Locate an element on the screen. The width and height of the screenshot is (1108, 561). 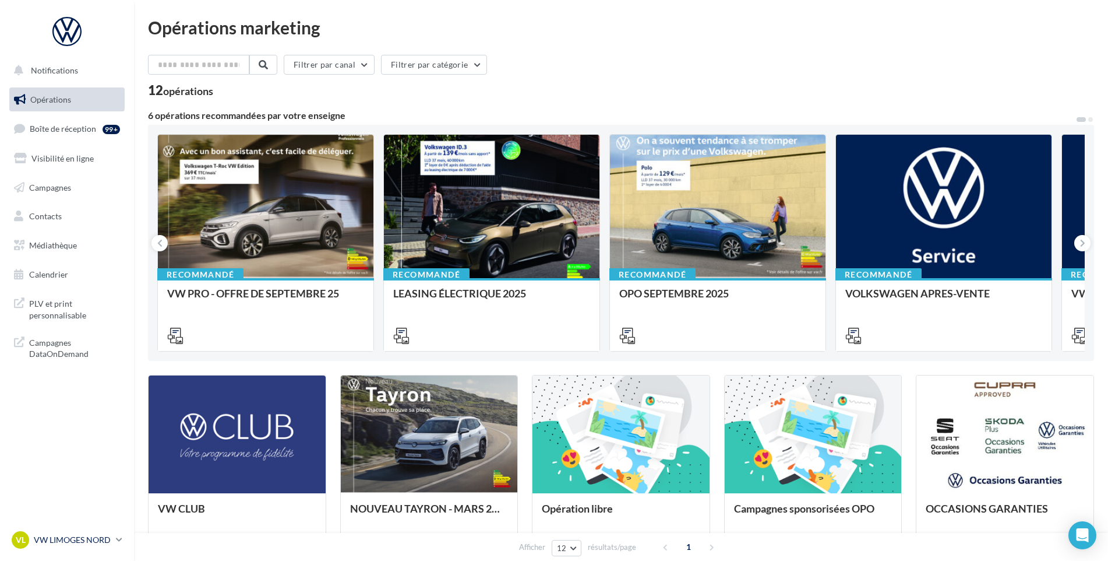
div: Campagnes sponsorisées OPO is located at coordinates (814, 514).